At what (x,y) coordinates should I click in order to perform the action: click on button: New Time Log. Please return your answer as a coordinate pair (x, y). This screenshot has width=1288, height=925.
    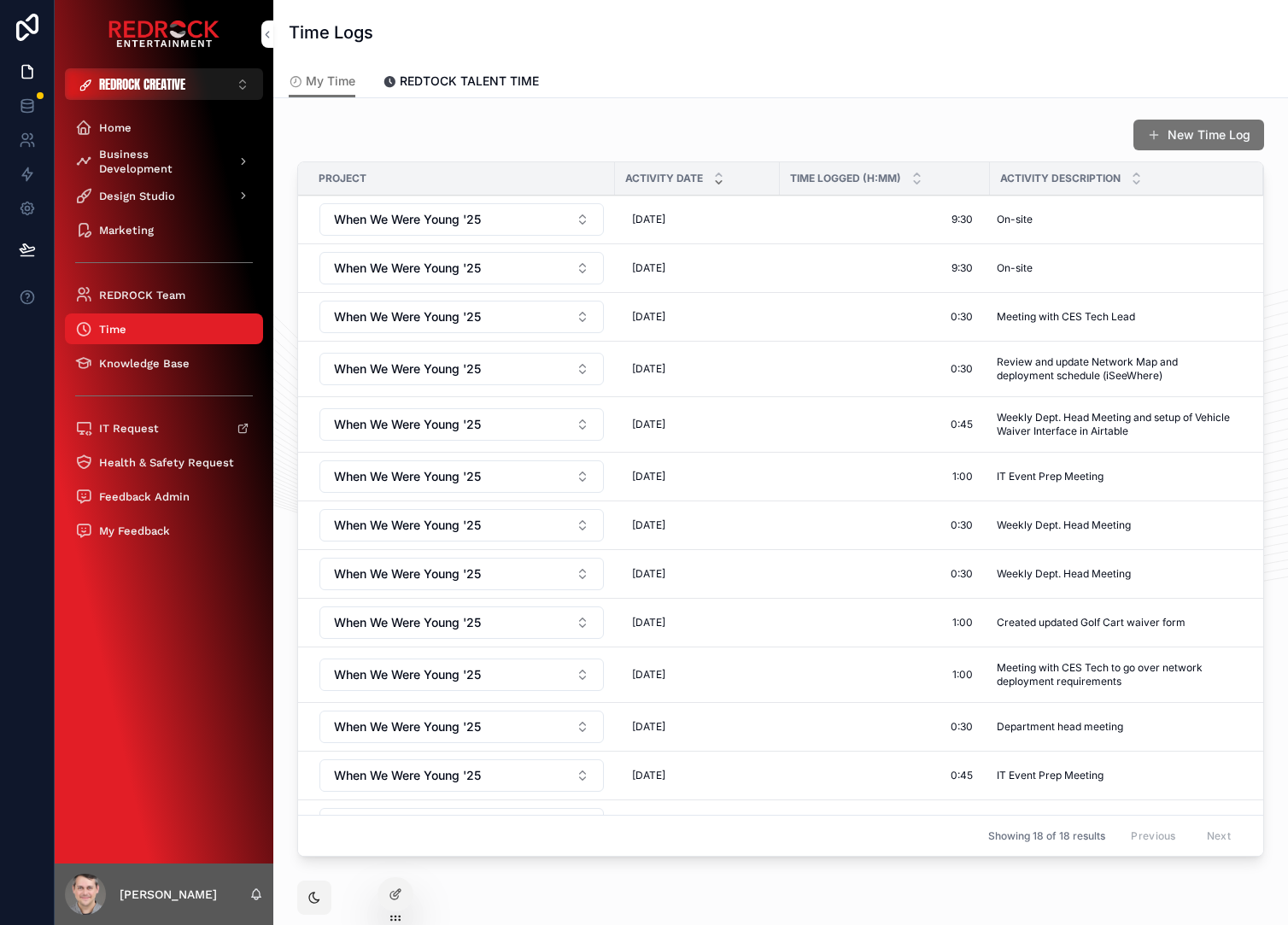
    Looking at the image, I should click on (1198, 135).